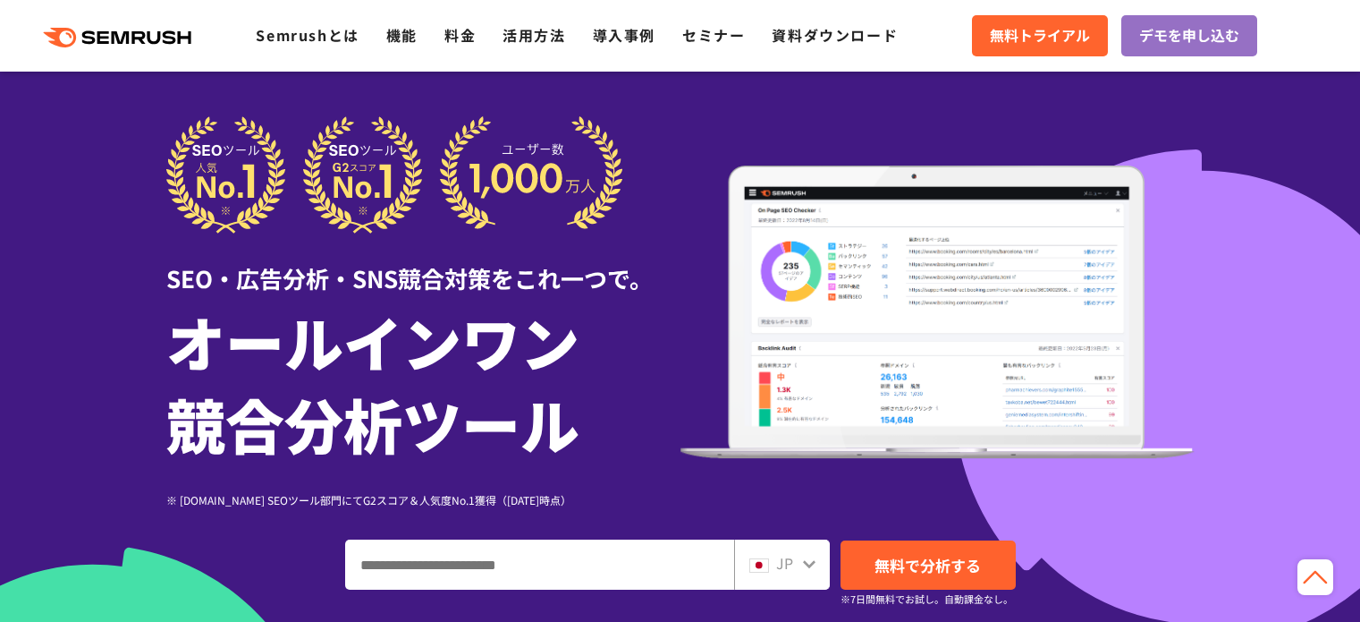  I want to click on div: SEO・広告分析・SNS競合対策をこれ一つで。, so click(423, 264).